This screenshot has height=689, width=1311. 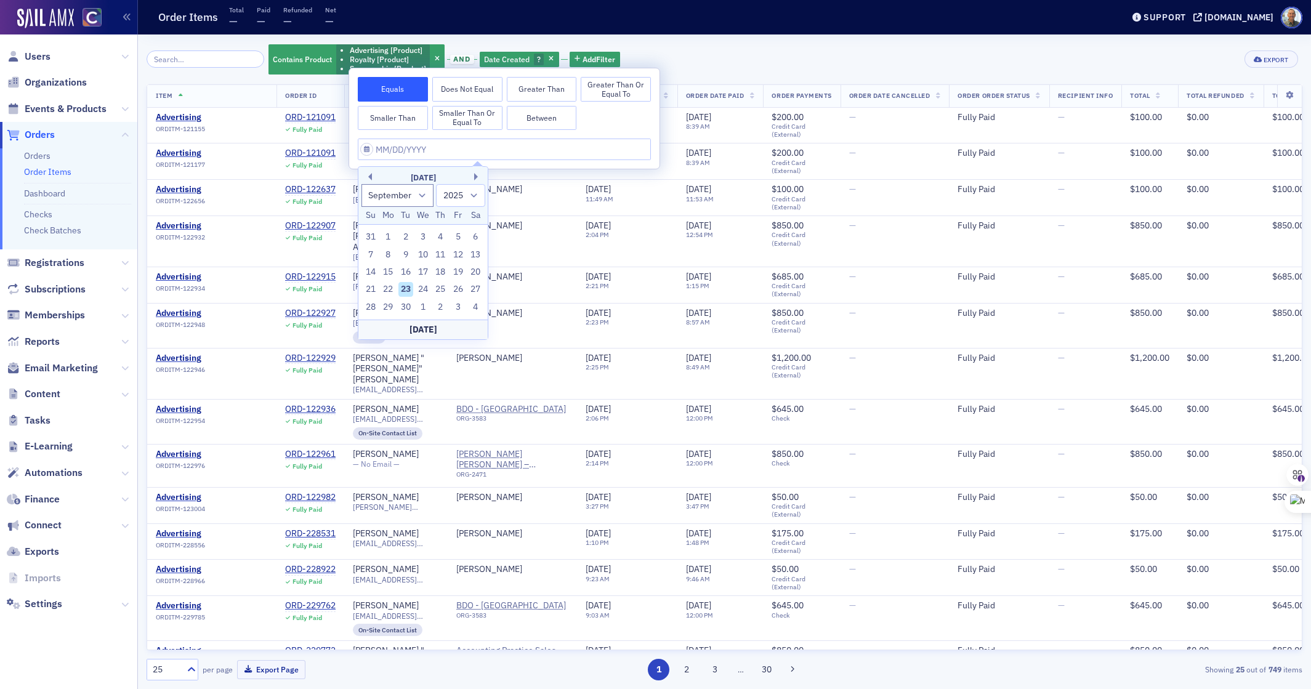 I want to click on a: Connect, so click(x=34, y=525).